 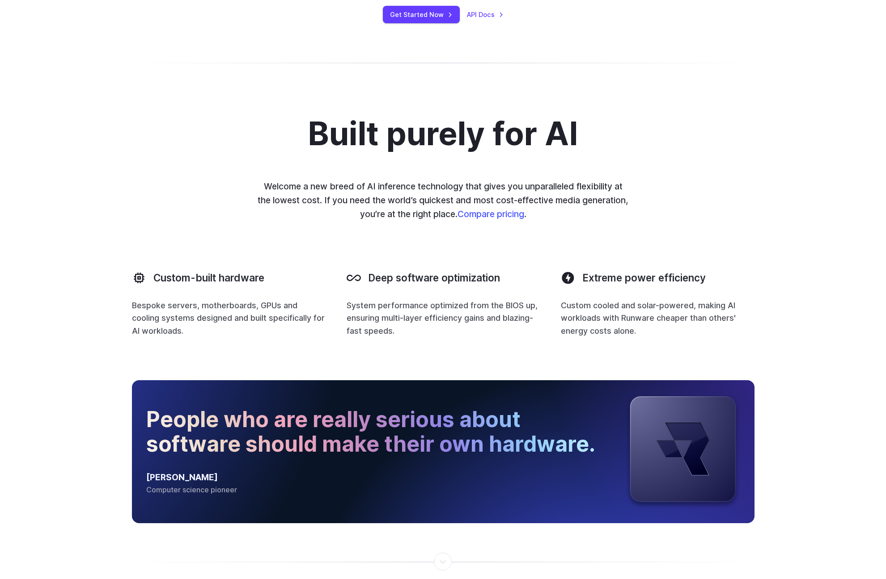 I want to click on p: Custom cooled and solar-powered, making AI workloads with Runware cheaper than others' energy cos..., so click(x=657, y=318).